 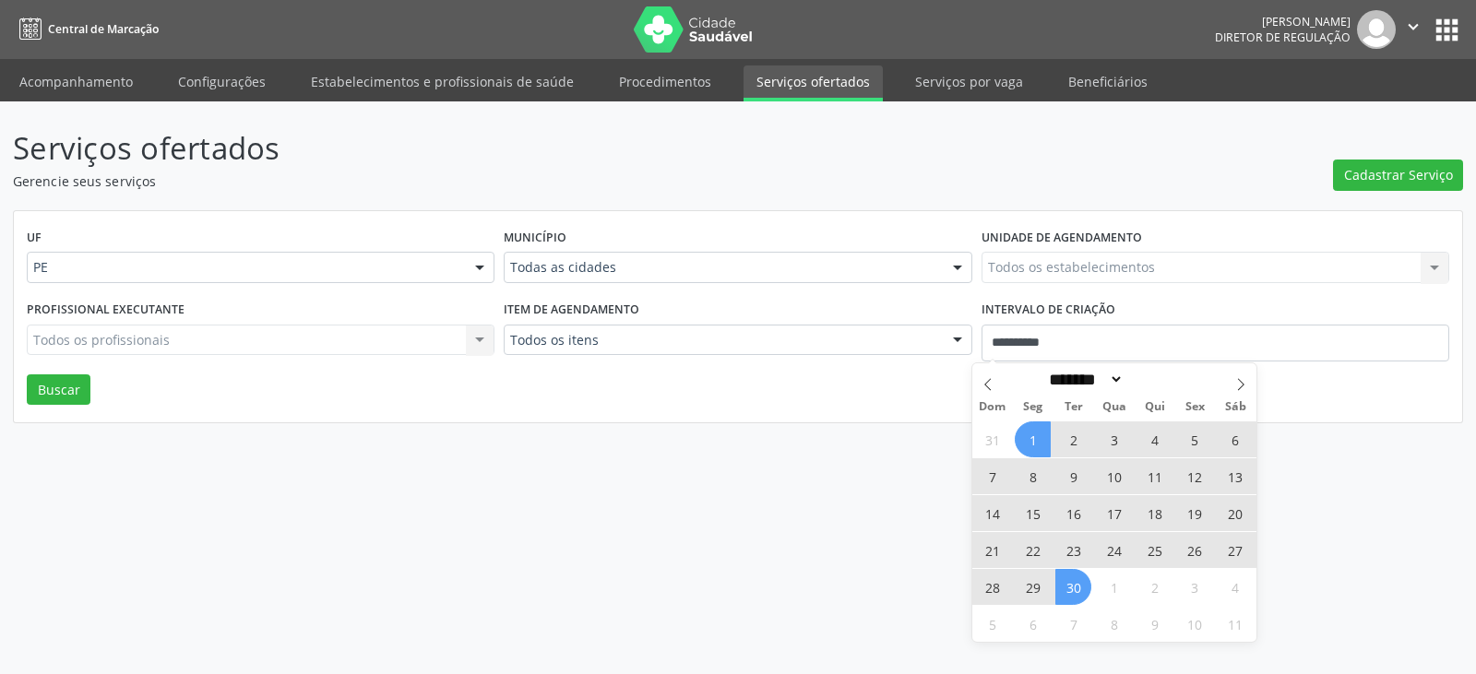 I want to click on span: Setembro 8, 2025, so click(x=1032, y=476).